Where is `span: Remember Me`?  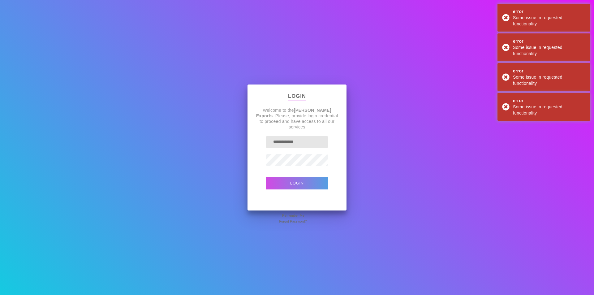 span: Remember Me is located at coordinates (293, 215).